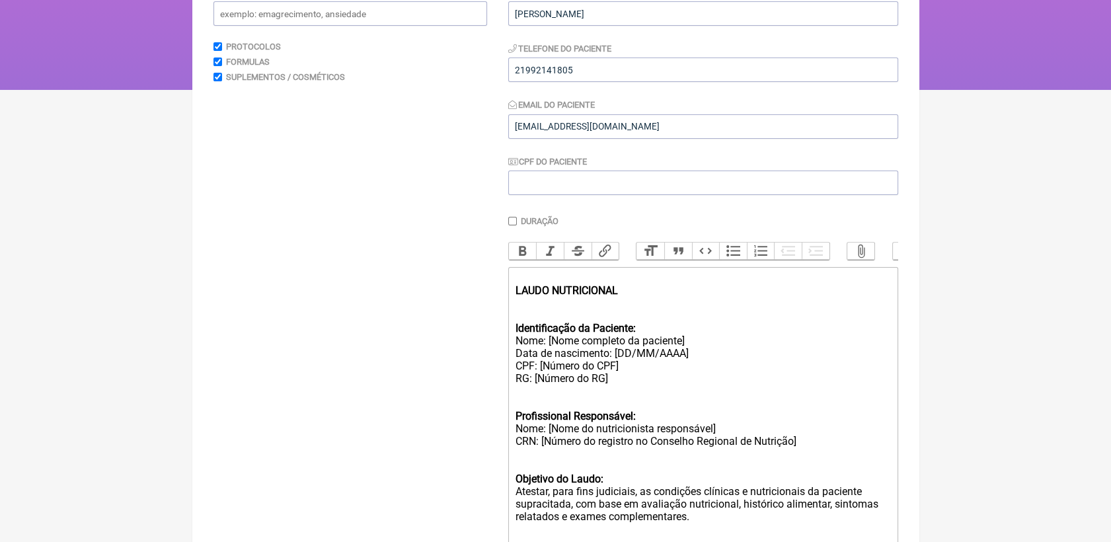 The image size is (1111, 542). I want to click on button: Bullets, so click(733, 251).